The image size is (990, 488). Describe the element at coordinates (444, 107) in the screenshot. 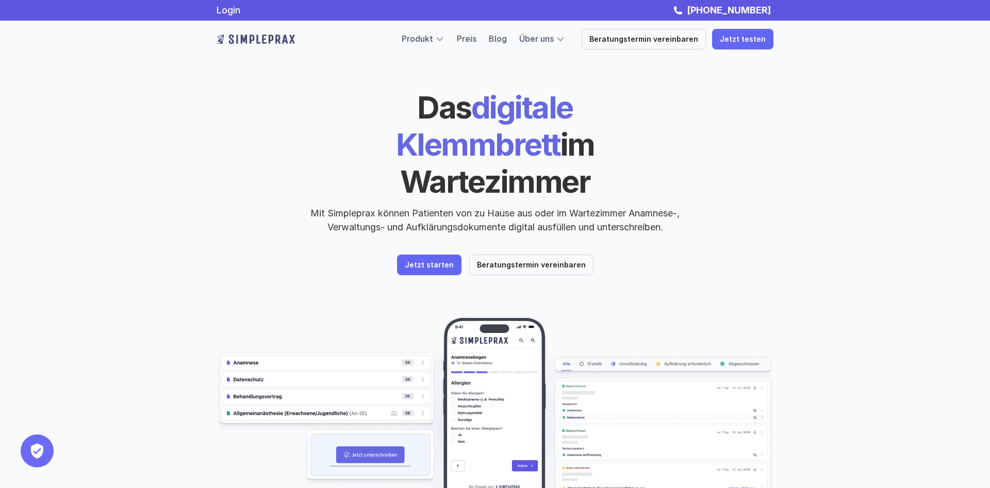

I see `span: Das` at that location.